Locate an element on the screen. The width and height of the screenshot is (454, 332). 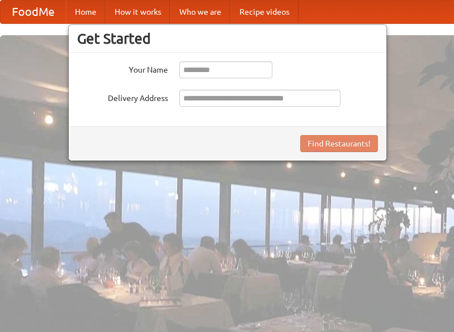
h3: Get Started is located at coordinates (227, 39).